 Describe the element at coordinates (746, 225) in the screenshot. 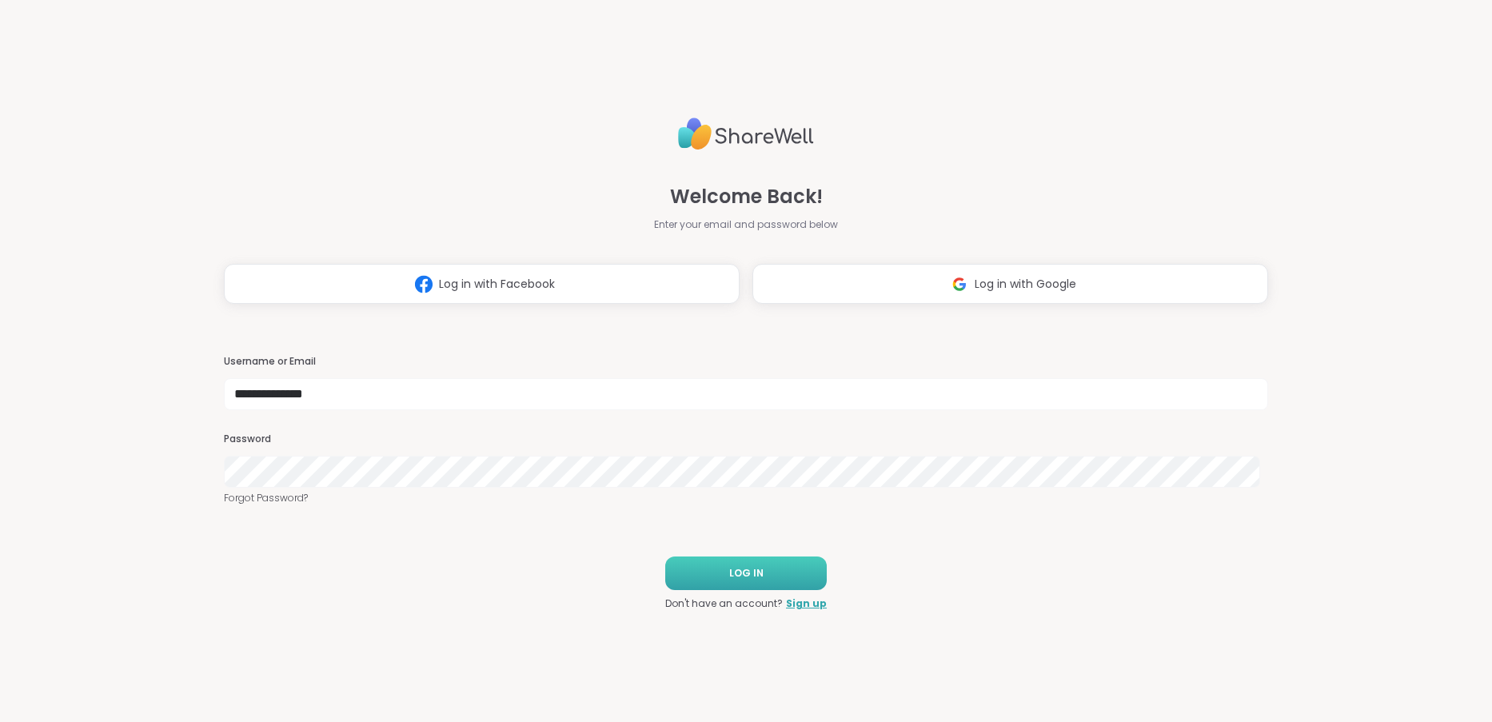

I see `span: Enter your email and password below` at that location.